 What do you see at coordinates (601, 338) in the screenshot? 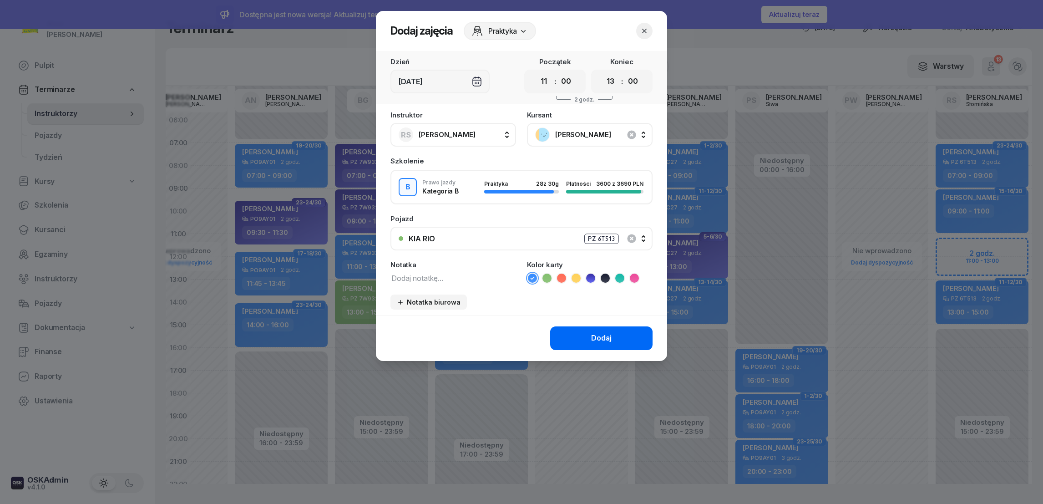
I see `div: Dodaj` at bounding box center [601, 338].